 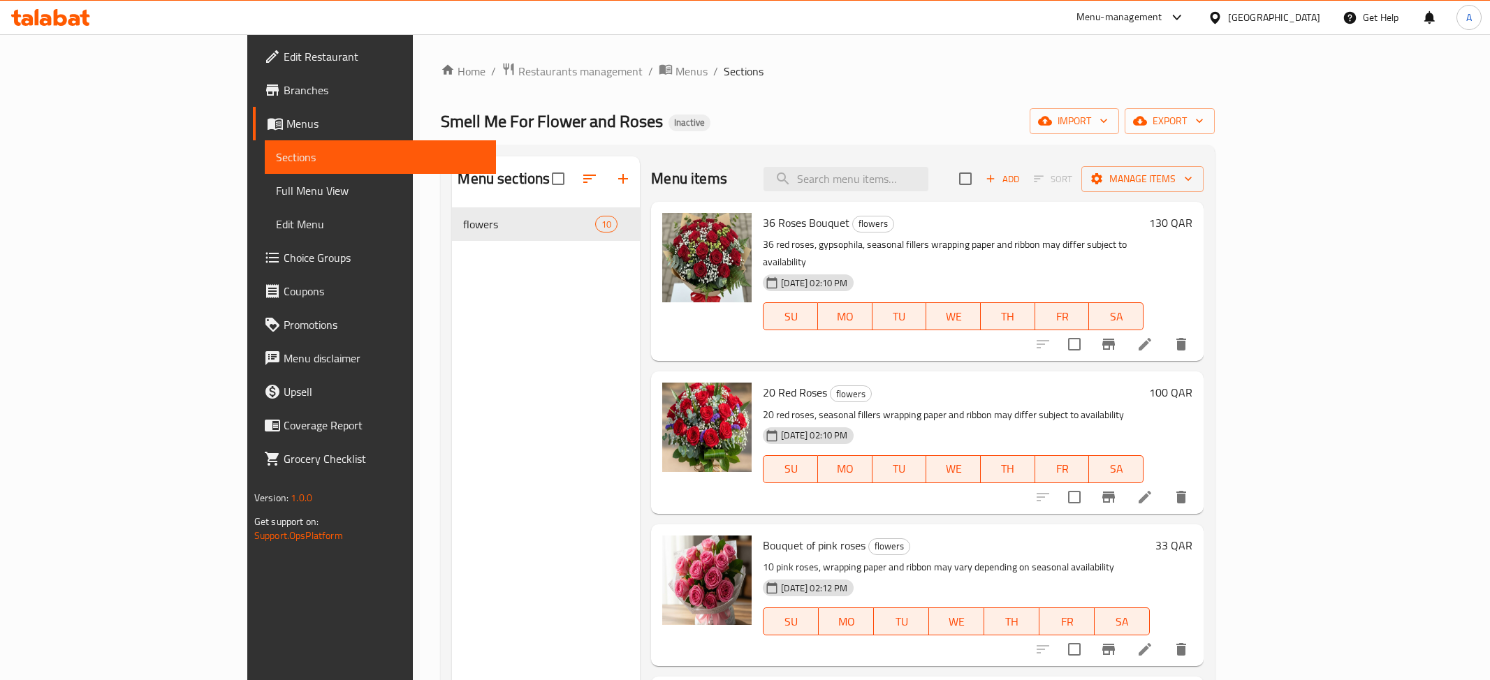 I want to click on a: Edit Restaurant, so click(x=374, y=57).